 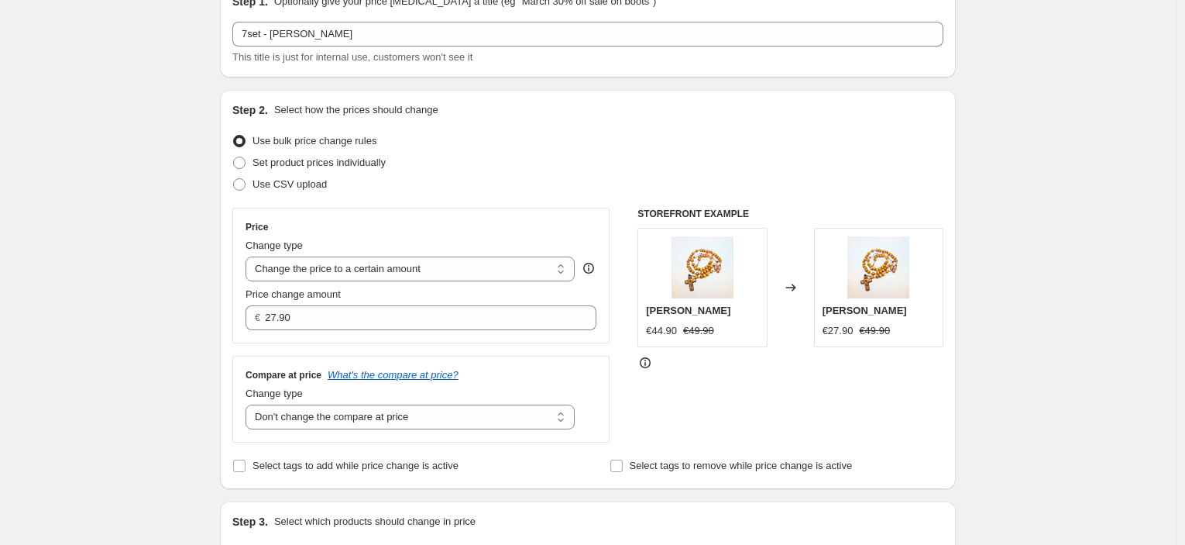 What do you see at coordinates (319, 162) in the screenshot?
I see `span: Set product prices individually` at bounding box center [319, 162].